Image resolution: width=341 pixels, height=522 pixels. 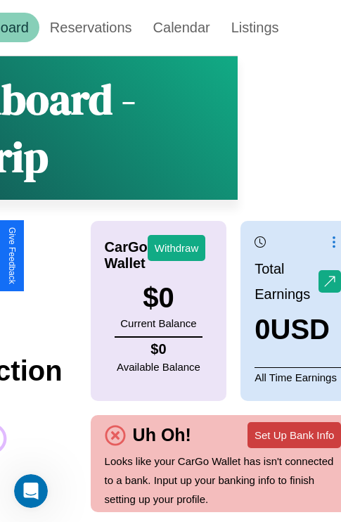 I want to click on a: Listings, so click(x=255, y=27).